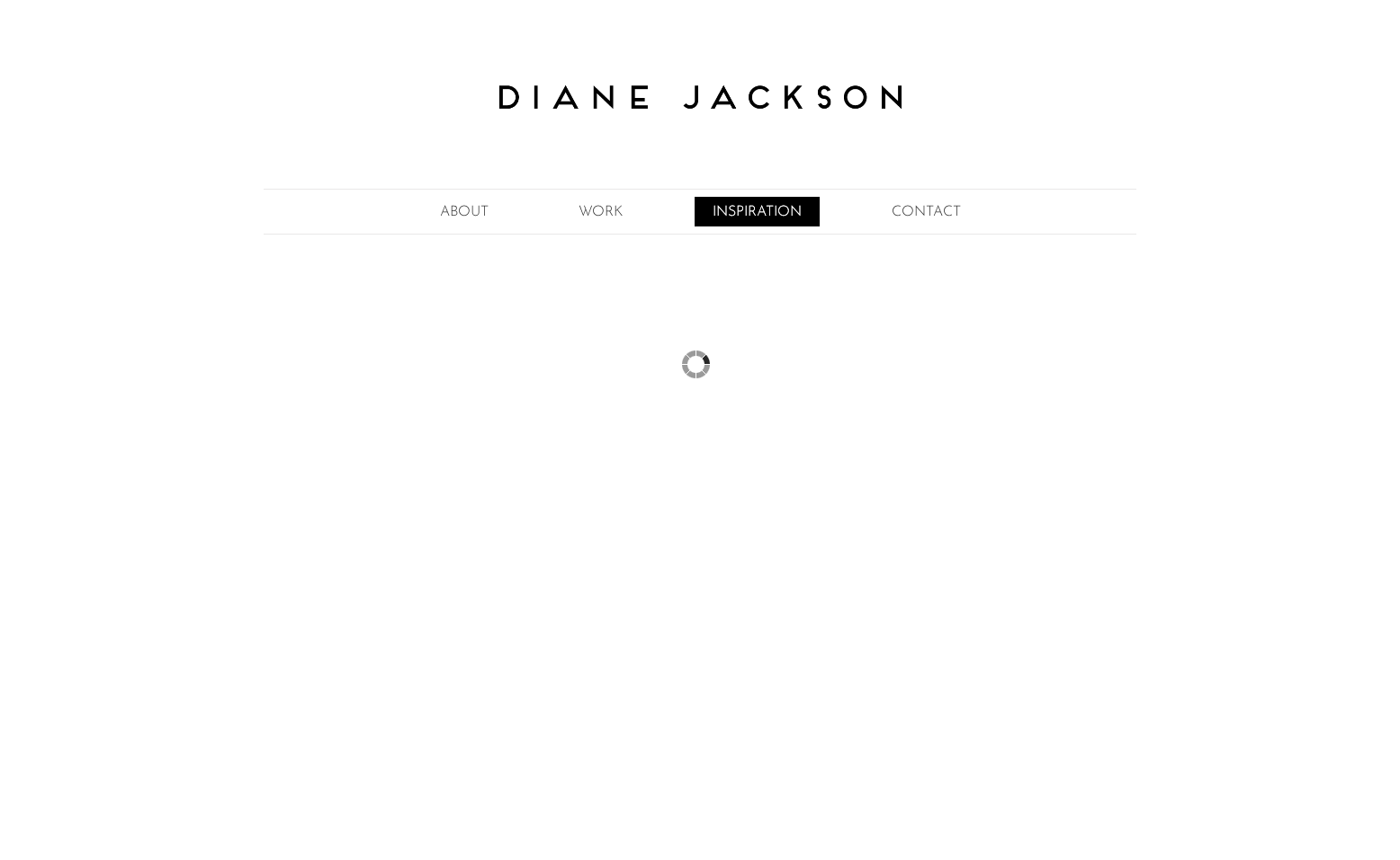 The image size is (1400, 860). Describe the element at coordinates (756, 211) in the screenshot. I see `a: INSPIRATION` at that location.